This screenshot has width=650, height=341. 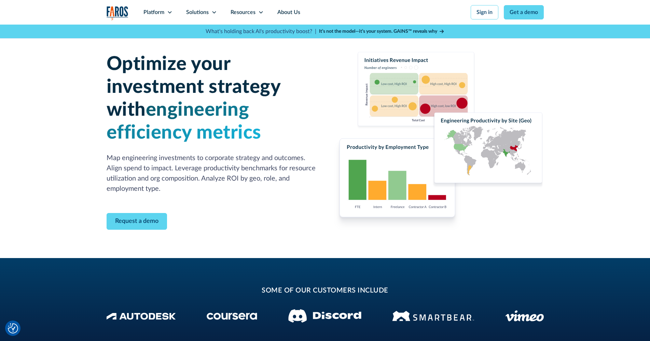 What do you see at coordinates (154, 12) in the screenshot?
I see `div: Platform` at bounding box center [154, 12].